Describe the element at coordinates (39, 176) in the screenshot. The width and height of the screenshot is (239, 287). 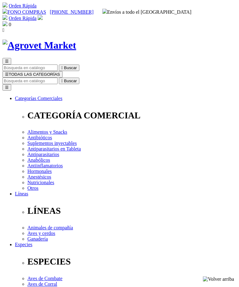
I see `span: Anestésicos` at that location.